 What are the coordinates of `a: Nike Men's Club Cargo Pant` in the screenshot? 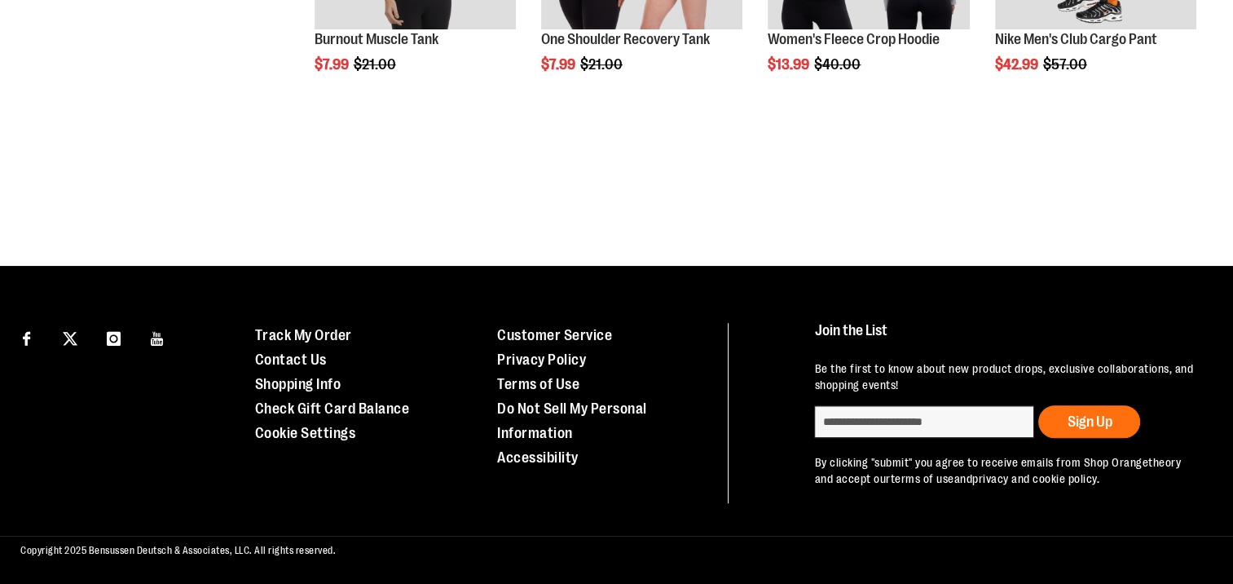 It's located at (1076, 39).